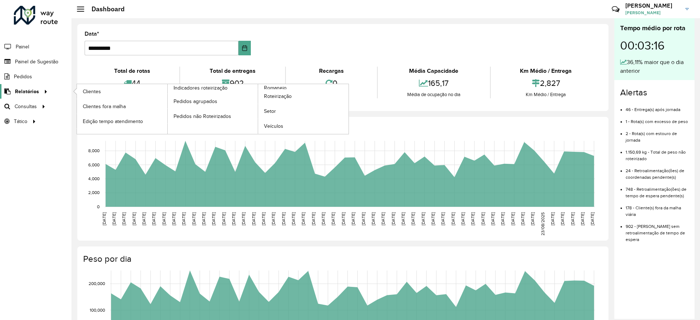 Image resolution: width=700 pixels, height=320 pixels. I want to click on span: Romaneio, so click(275, 88).